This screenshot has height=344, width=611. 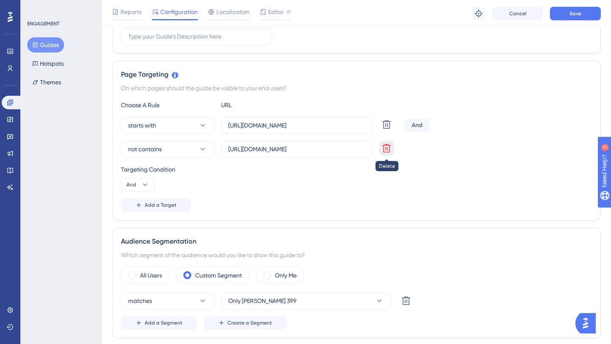 What do you see at coordinates (47, 82) in the screenshot?
I see `button: Themes` at bounding box center [47, 82].